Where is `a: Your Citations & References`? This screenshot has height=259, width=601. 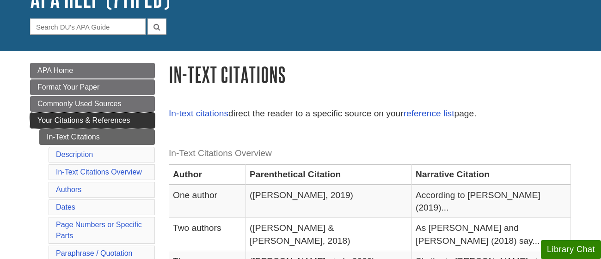 a: Your Citations & References is located at coordinates (92, 121).